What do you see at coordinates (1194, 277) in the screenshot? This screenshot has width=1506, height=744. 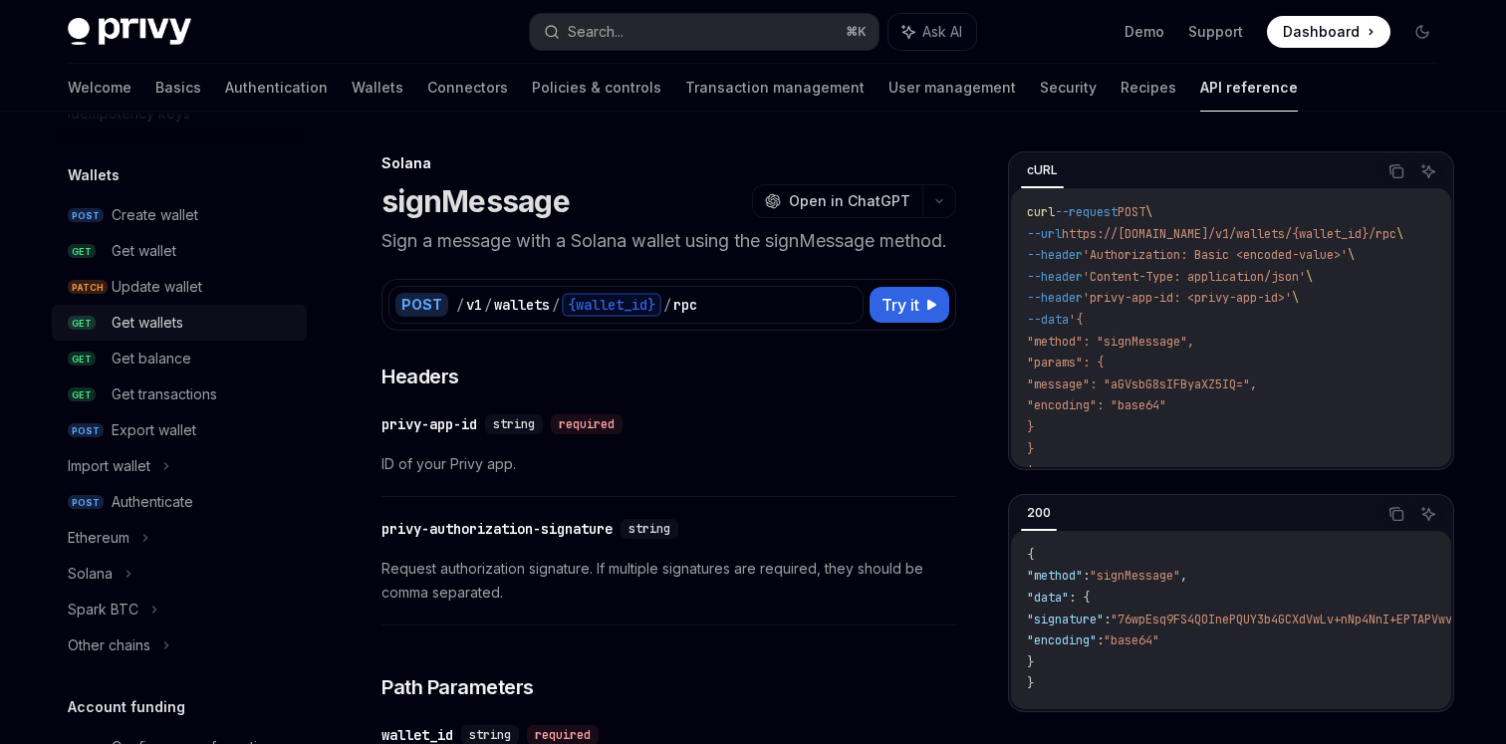 I see `span: 'Content-Type: application/json'` at bounding box center [1194, 277].